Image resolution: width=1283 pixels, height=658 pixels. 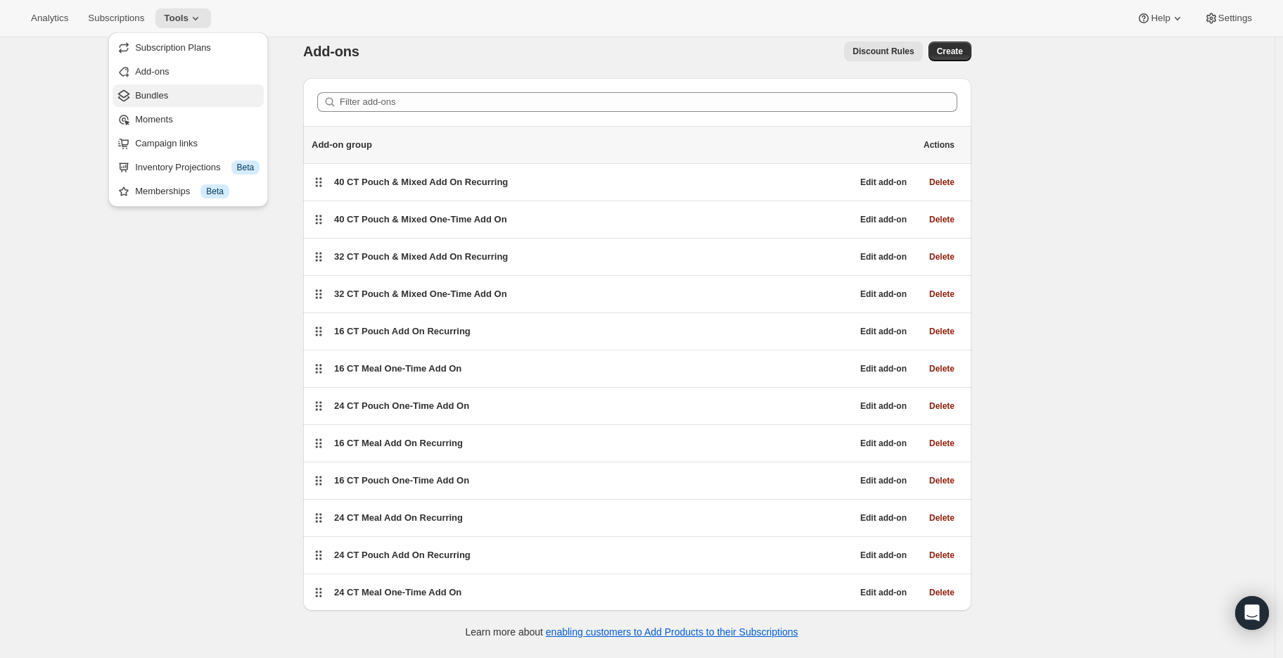 What do you see at coordinates (188, 143) in the screenshot?
I see `button: Campaign links` at bounding box center [188, 143].